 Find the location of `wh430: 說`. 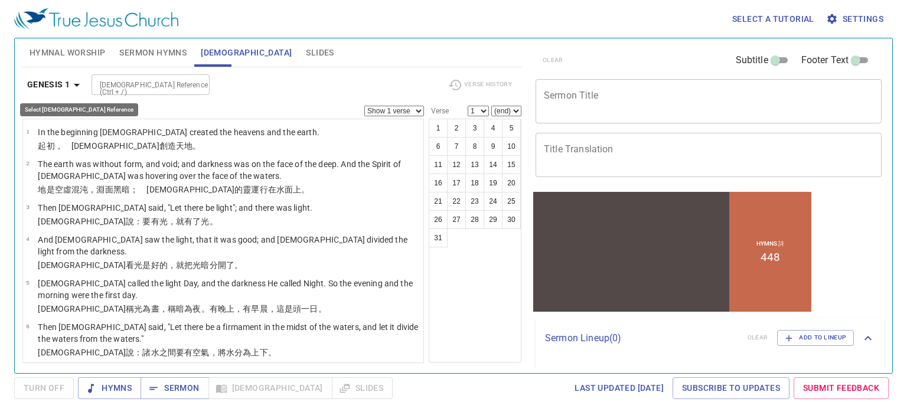

wh430: 說 is located at coordinates (172, 221).